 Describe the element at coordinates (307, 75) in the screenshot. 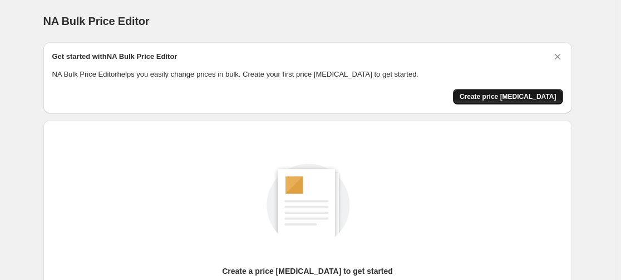

I see `p: NA Bulk Price Editor helps you easily change prices in bulk. Create your first price [MEDICAL_DAT...` at that location.